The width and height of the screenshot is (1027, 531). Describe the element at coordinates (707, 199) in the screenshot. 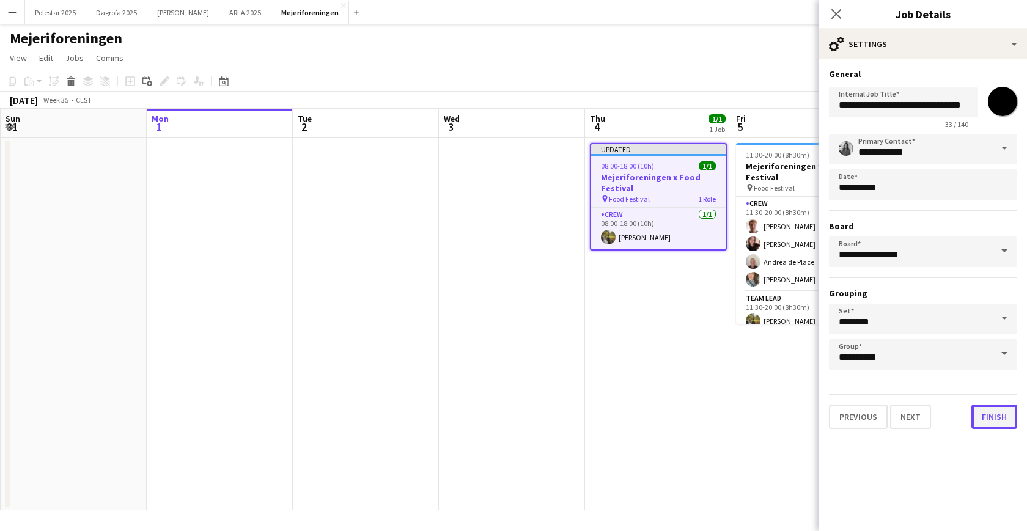

I see `span: 1 Role` at that location.